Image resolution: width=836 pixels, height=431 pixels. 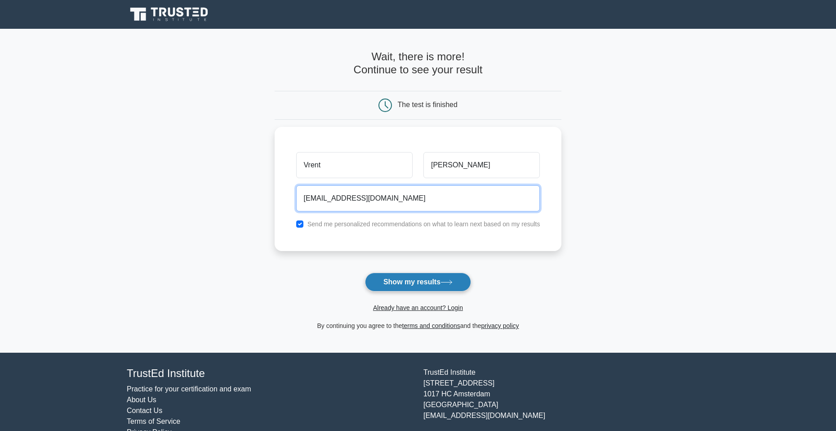 I want to click on a: terms and conditions, so click(x=431, y=325).